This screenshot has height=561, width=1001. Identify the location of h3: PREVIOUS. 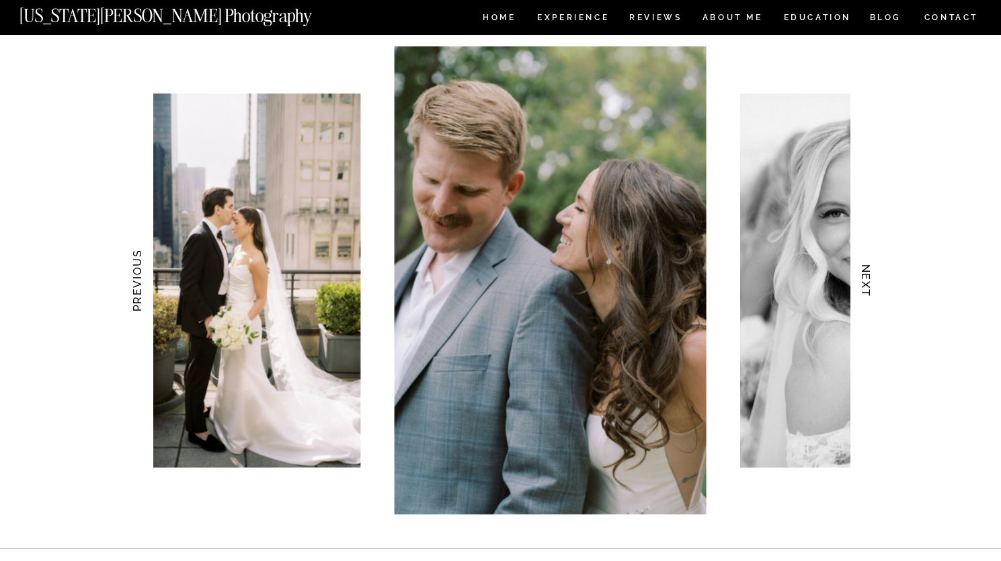
(136, 280).